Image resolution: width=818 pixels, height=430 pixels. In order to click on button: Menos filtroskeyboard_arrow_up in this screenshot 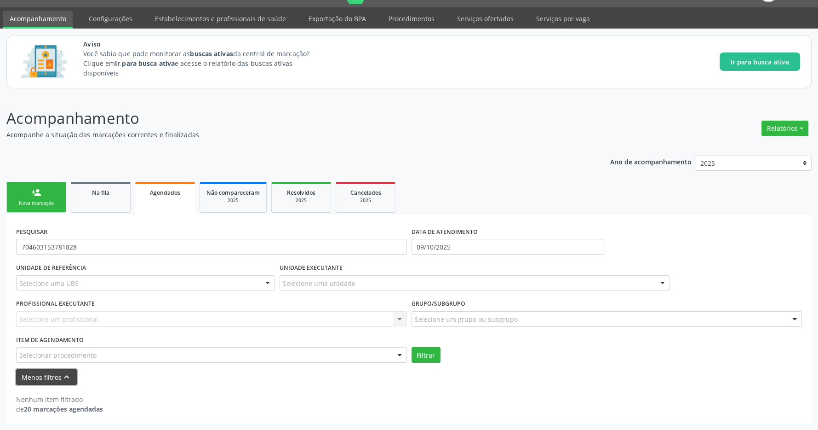, I will do `click(46, 377)`.